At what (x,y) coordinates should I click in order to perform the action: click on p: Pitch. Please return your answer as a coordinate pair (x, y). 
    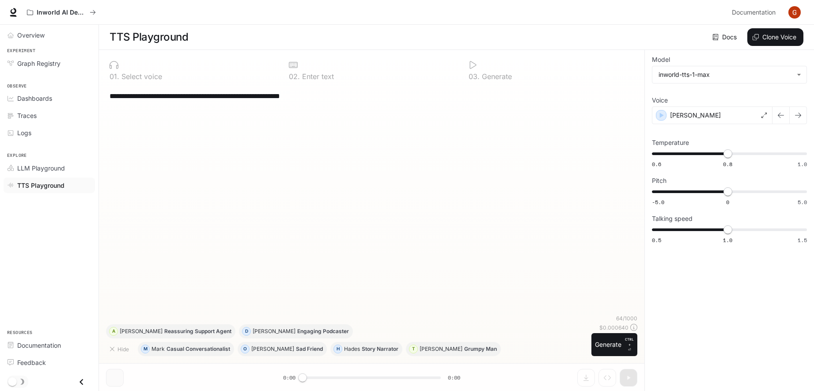
    Looking at the image, I should click on (659, 181).